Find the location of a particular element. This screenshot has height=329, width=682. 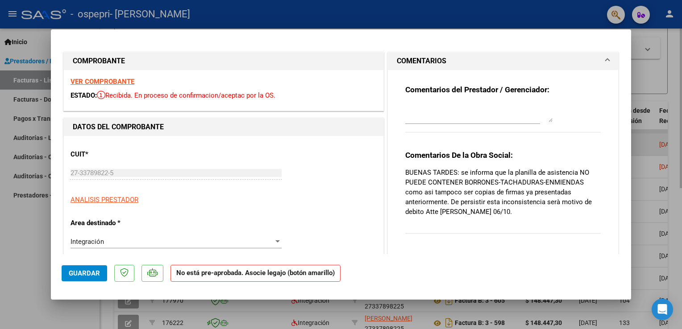

span: Guardar is located at coordinates (84, 274).